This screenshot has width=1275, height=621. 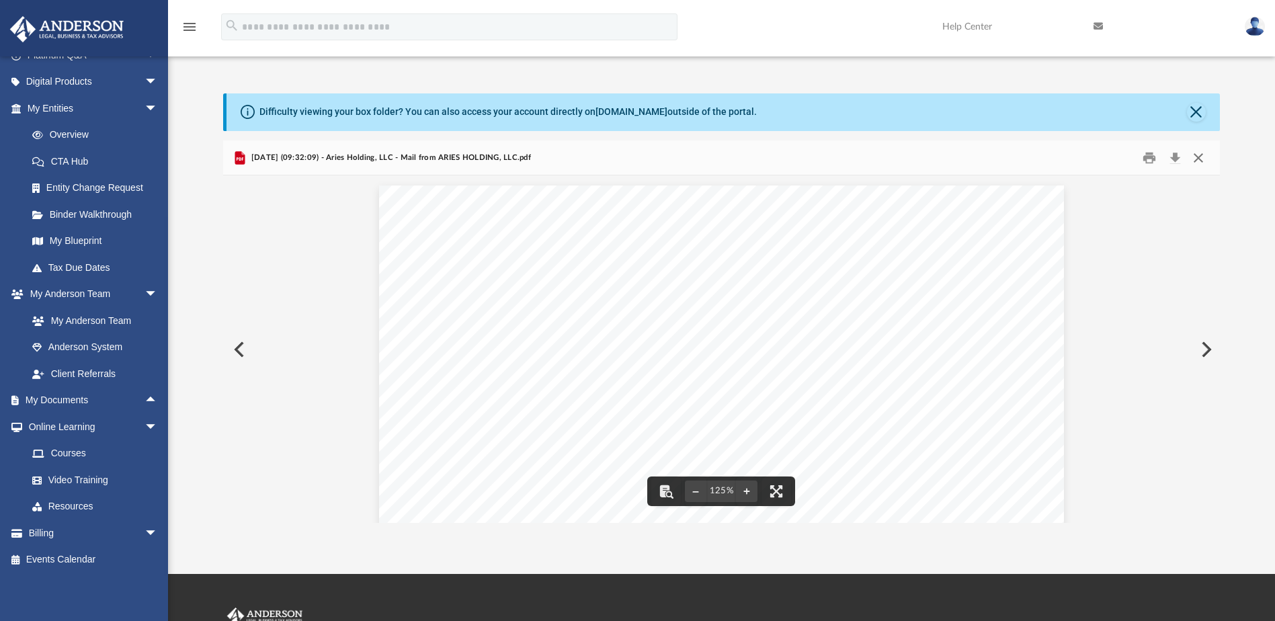 I want to click on a: Resources, so click(x=95, y=507).